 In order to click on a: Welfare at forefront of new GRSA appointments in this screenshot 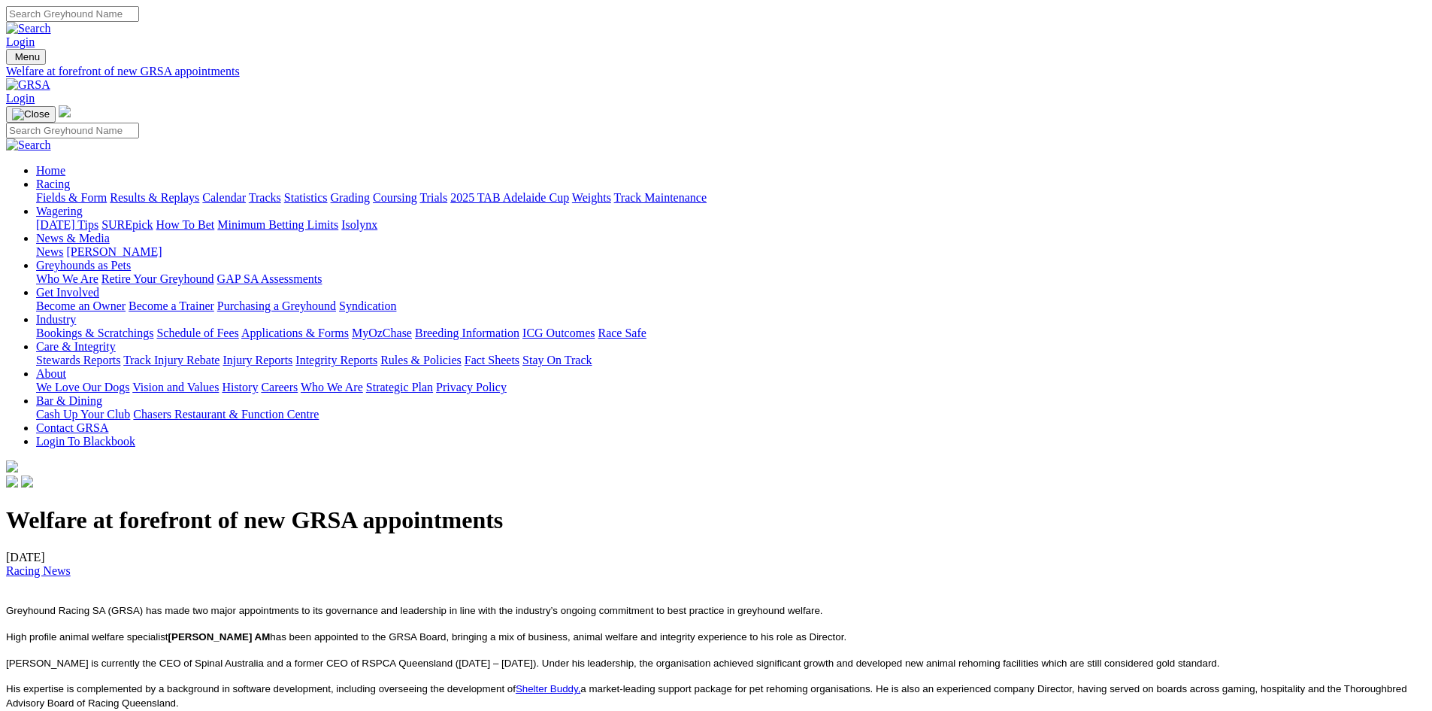, I will do `click(716, 71)`.